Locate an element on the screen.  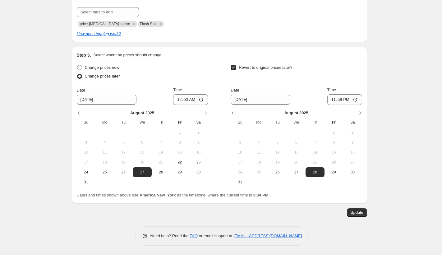
span: Time is located at coordinates (177, 90).